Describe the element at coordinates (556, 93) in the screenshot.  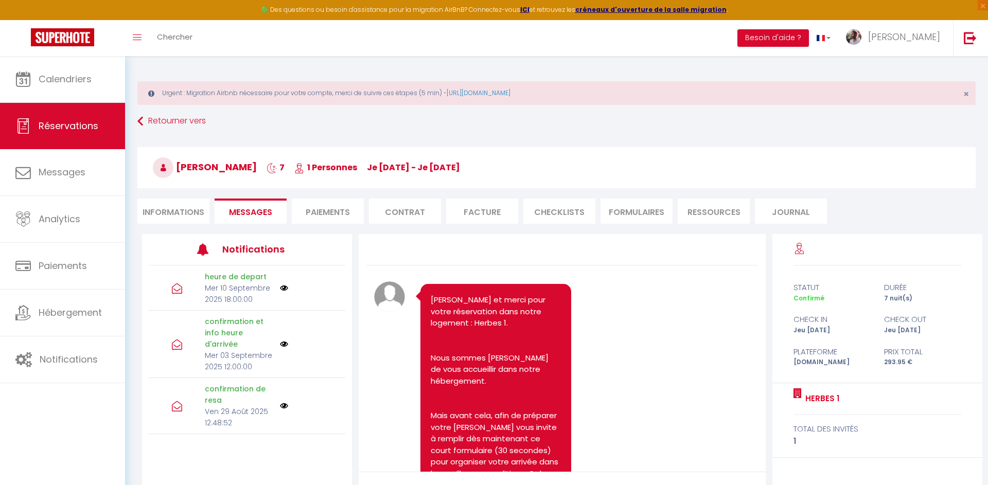
I see `div: Urgent : Migration Airbnb nécessaire pour votre compte, merci de suivre ces étapes (5 min) -` at that location.